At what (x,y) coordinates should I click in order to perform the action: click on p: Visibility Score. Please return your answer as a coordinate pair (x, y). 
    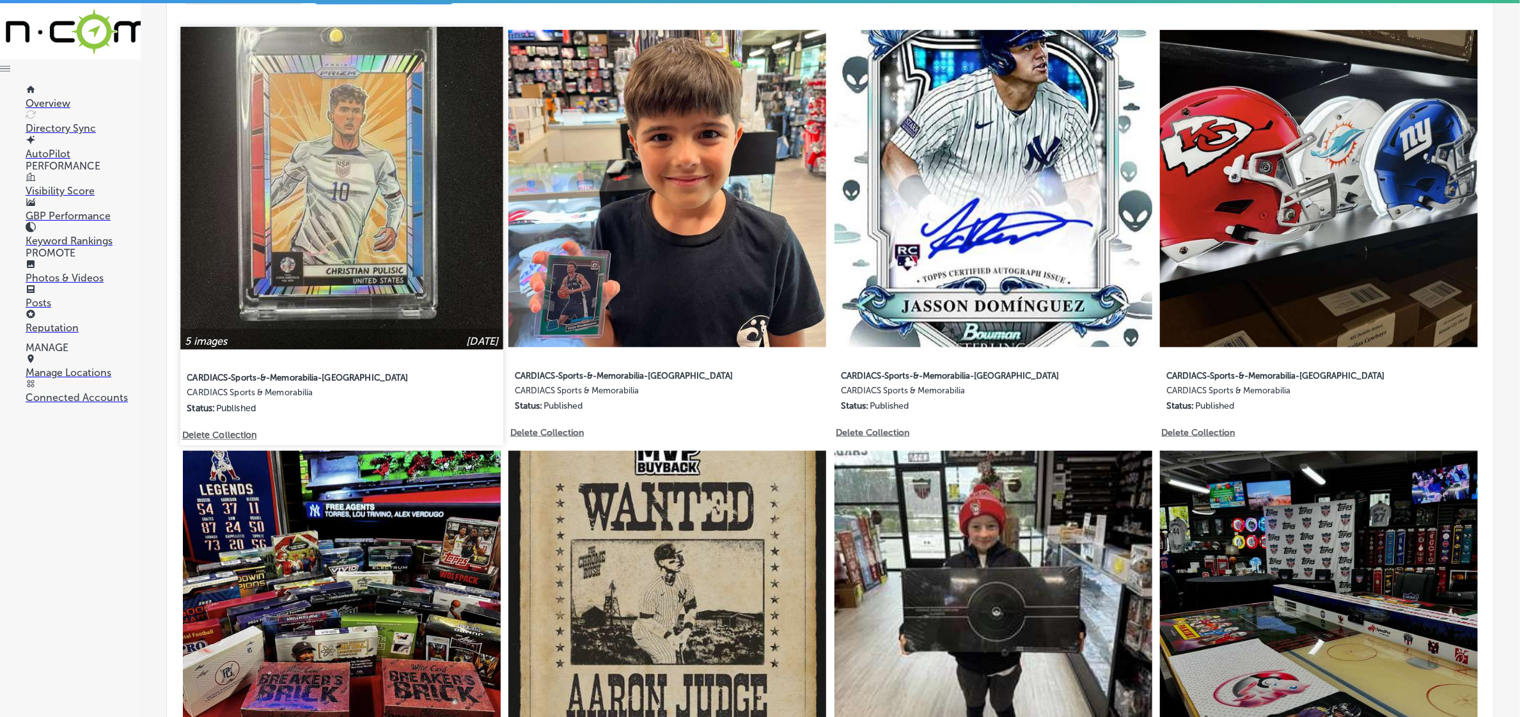
    Looking at the image, I should click on (83, 191).